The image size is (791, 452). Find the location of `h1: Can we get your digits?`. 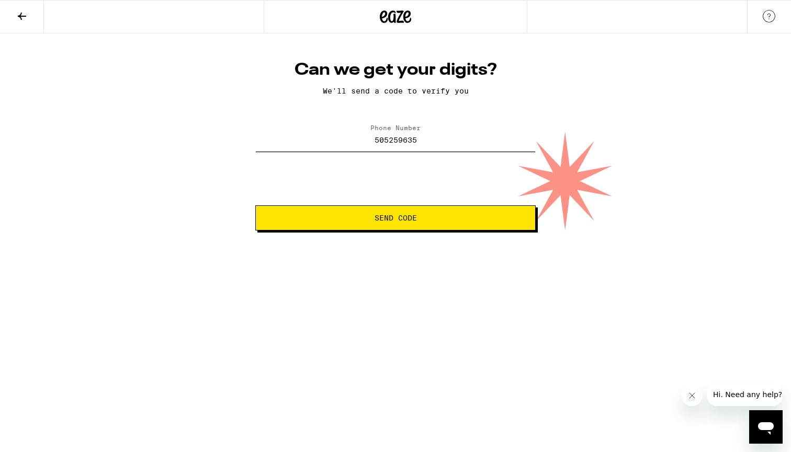

h1: Can we get your digits? is located at coordinates (395, 70).